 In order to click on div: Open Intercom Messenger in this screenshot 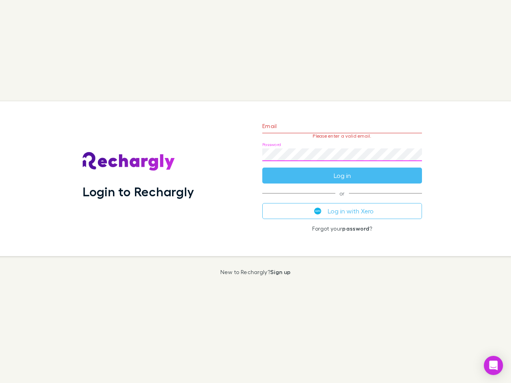, I will do `click(493, 366)`.